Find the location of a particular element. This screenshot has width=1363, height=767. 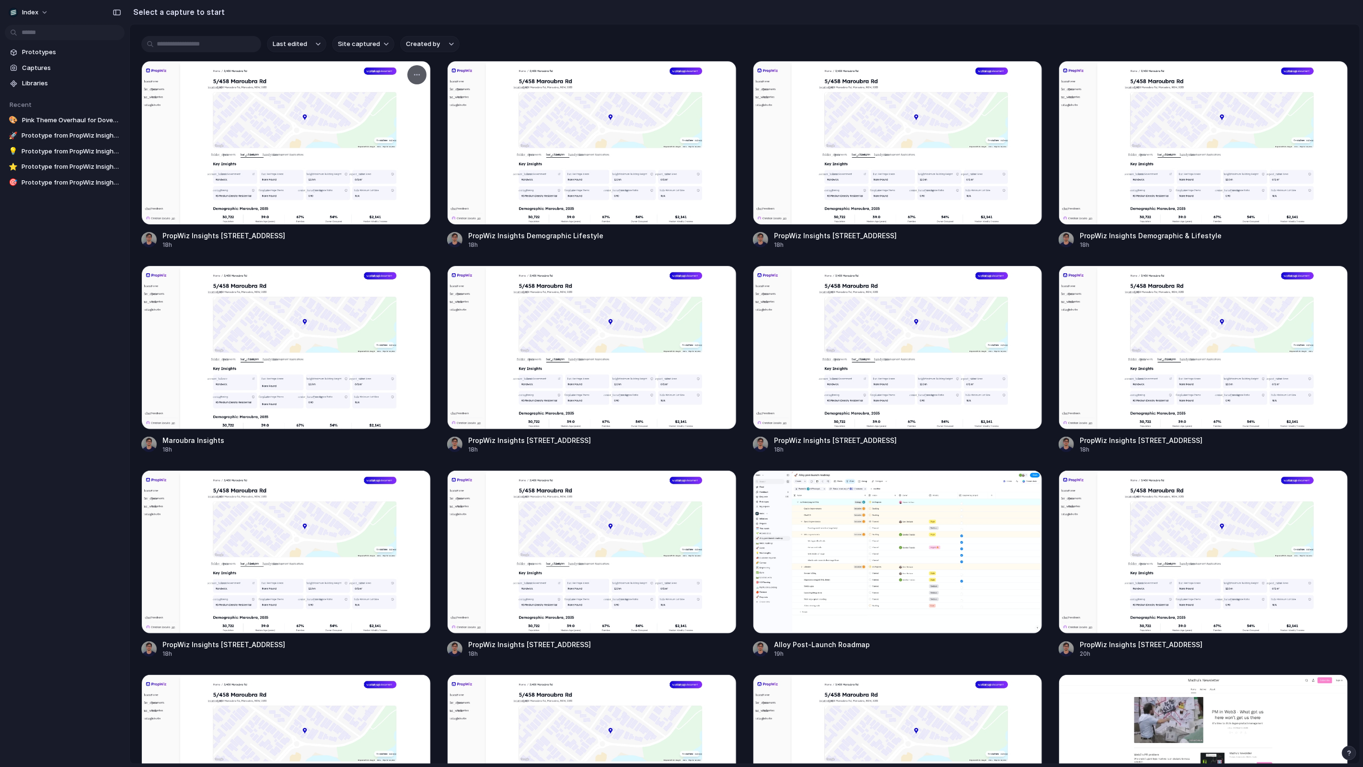

span: Recent is located at coordinates (21, 105).